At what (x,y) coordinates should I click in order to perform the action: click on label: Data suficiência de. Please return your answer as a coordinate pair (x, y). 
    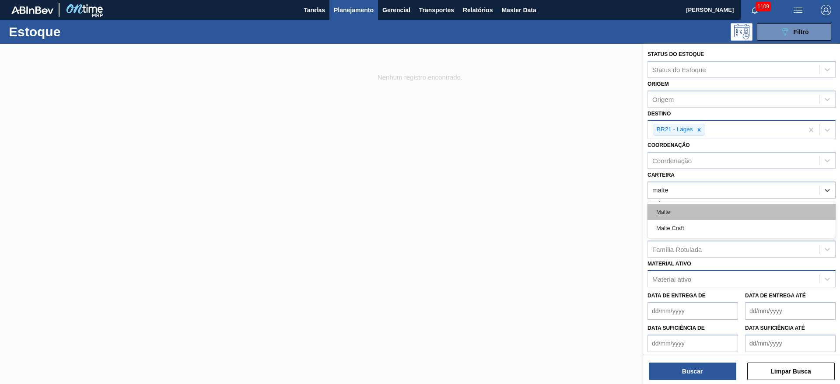
    Looking at the image, I should click on (676, 328).